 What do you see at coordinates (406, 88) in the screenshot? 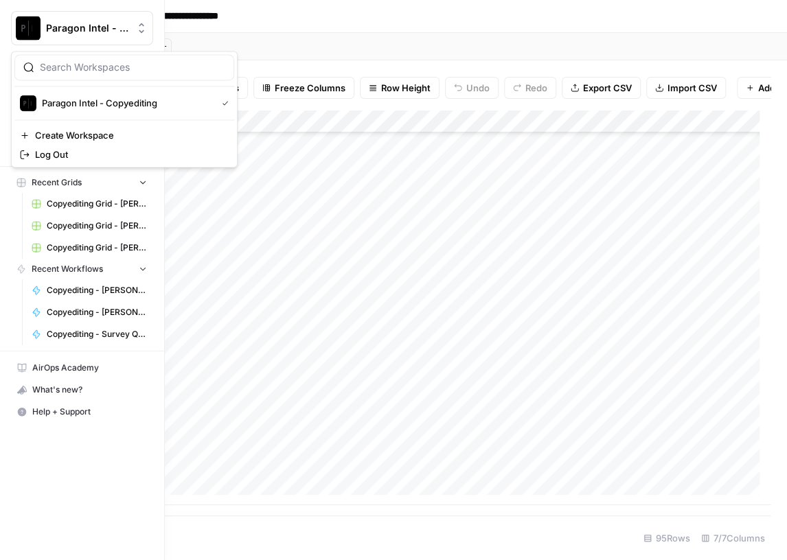
I see `span: Row Height` at bounding box center [406, 88].